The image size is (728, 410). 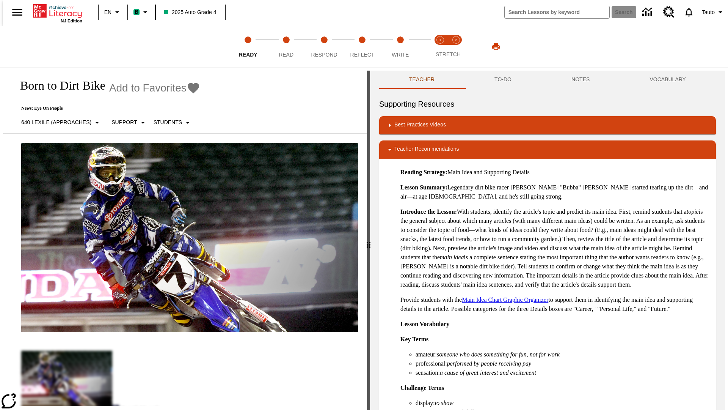 What do you see at coordinates (401, 47) in the screenshot?
I see `button: Write step 5 of 5` at bounding box center [401, 47].